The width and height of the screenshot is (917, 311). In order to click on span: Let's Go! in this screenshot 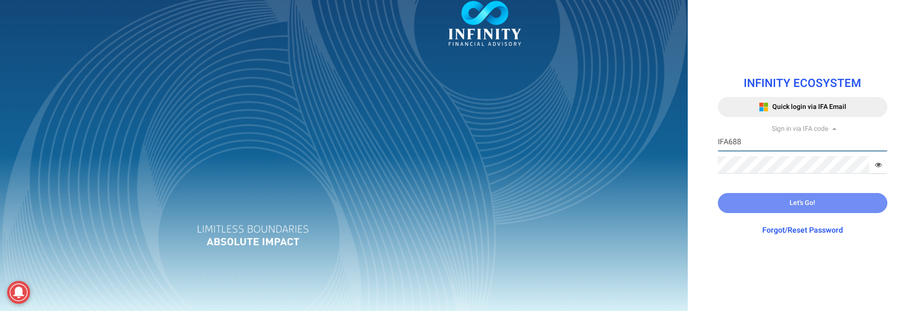, I will do `click(802, 202)`.